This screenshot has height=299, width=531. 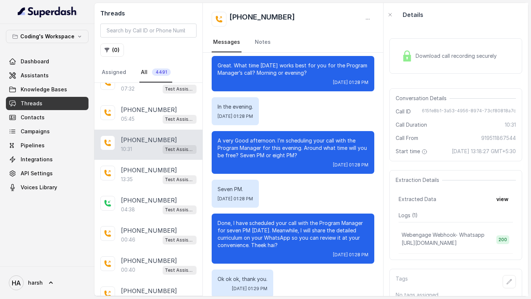 What do you see at coordinates (128, 270) in the screenshot?
I see `p: 00:40` at bounding box center [128, 270].